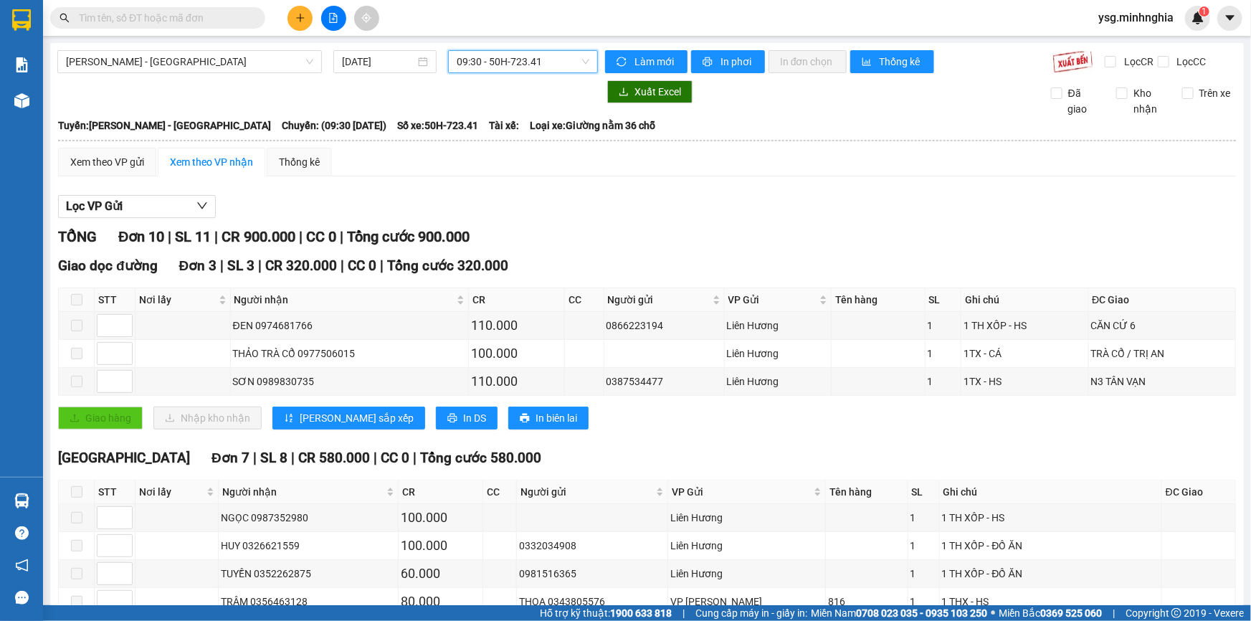  What do you see at coordinates (516, 326) in the screenshot?
I see `div: 110.000` at bounding box center [516, 326].